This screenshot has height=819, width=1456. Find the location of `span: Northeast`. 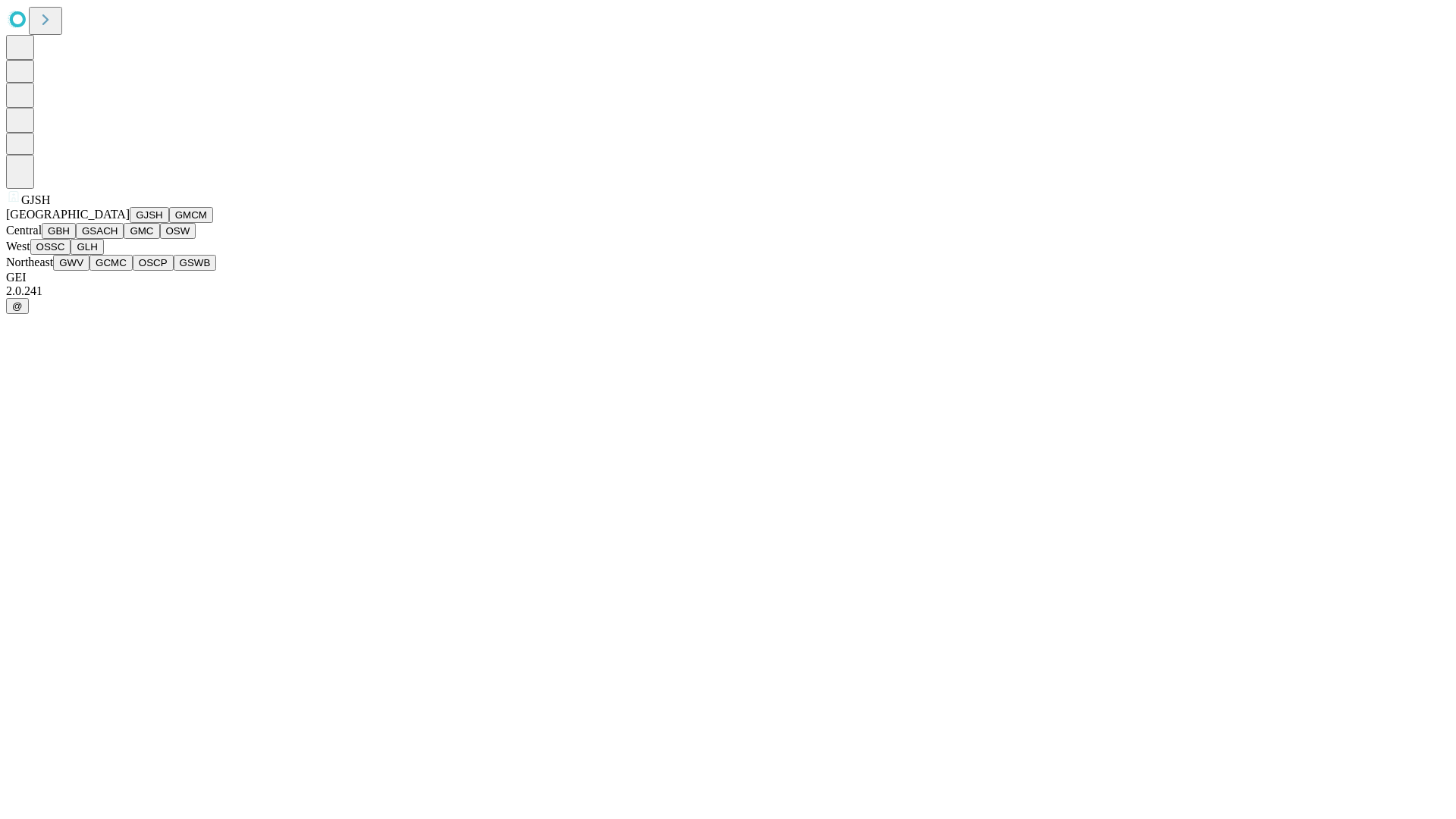

span: Northeast is located at coordinates (30, 262).